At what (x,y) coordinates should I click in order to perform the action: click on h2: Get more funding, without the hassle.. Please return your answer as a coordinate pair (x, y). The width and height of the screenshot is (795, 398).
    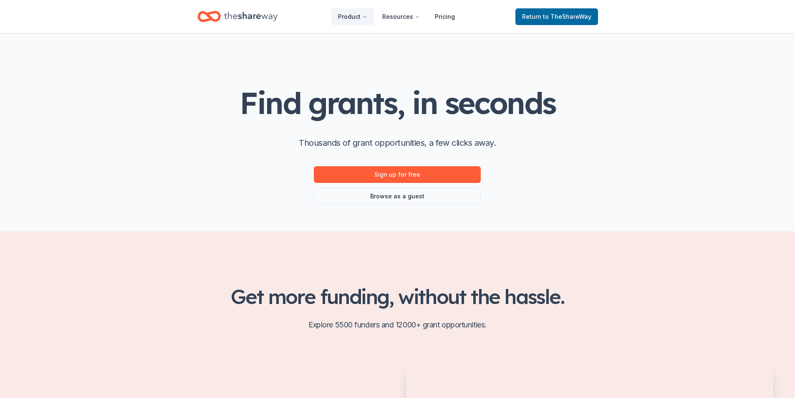
    Looking at the image, I should click on (398, 296).